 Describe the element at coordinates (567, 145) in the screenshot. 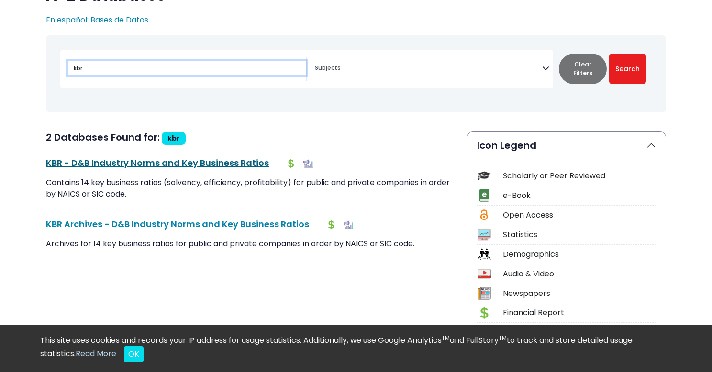

I see `button: Icon Legend` at that location.